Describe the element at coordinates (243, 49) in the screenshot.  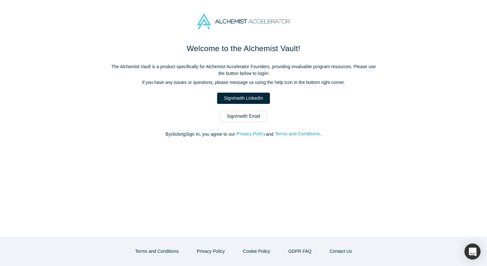
I see `h1: Welcome to the Alchemist Vault!` at that location.